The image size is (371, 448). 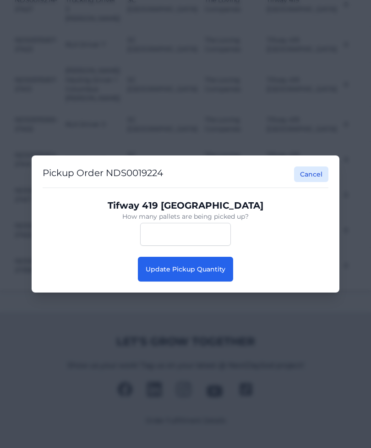 I want to click on button: Cancel, so click(x=311, y=174).